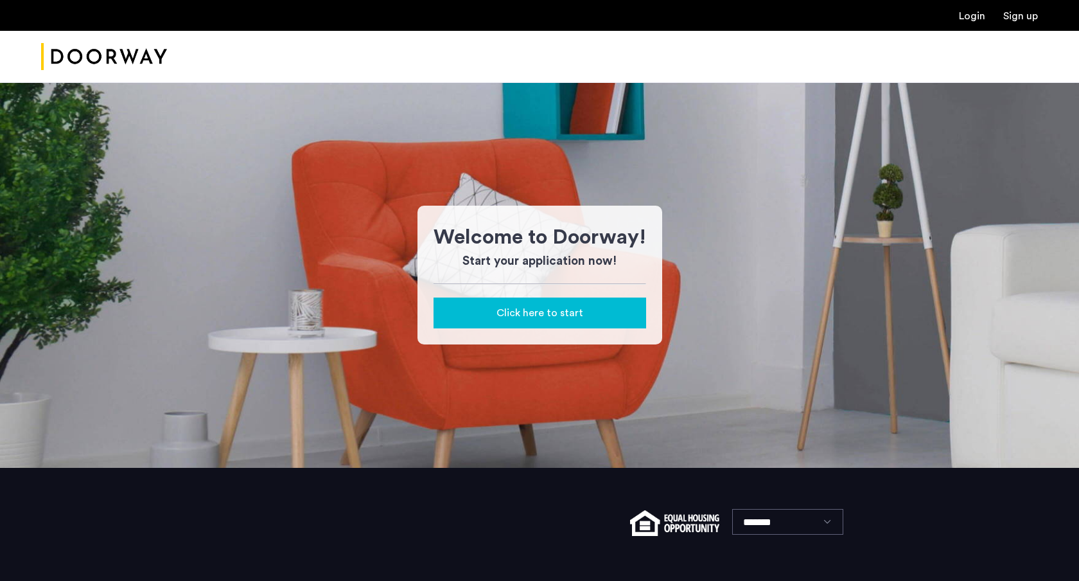 The height and width of the screenshot is (581, 1079). Describe the element at coordinates (540, 313) in the screenshot. I see `span: Click here to start` at that location.